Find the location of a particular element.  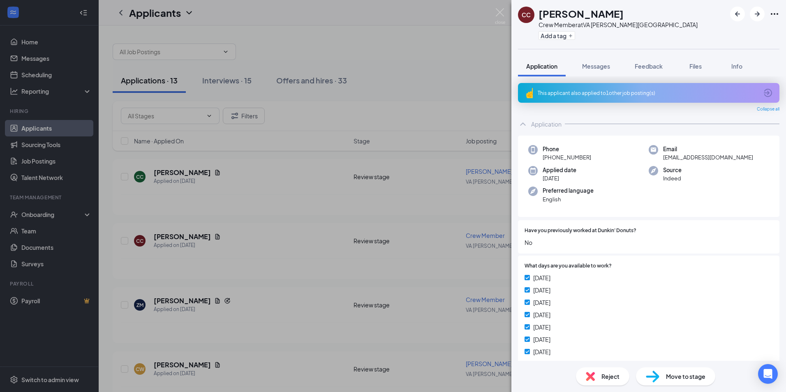

span: Move to stage is located at coordinates (685, 376).